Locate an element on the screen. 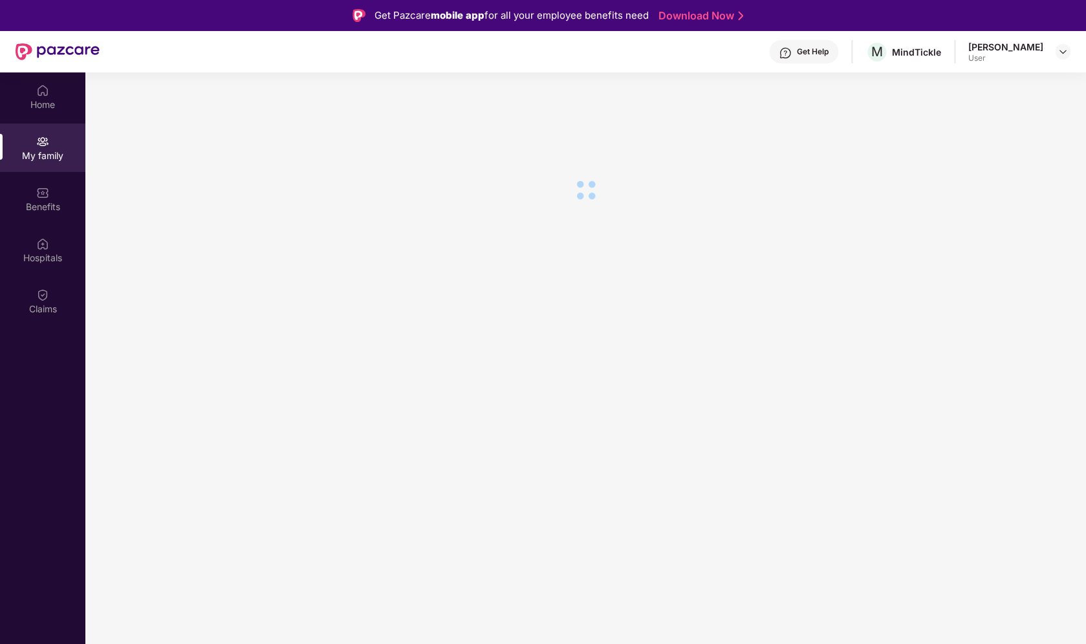  img: svg+xml;base64,PHN2ZyB3aWR0aD0iMjAiIGhlaWdodD0iMjAiIHZpZXdCb3g9IjAgMCAyMCAyMCIgZmlsbD0ibm9uZSIgeG... is located at coordinates (43, 142).